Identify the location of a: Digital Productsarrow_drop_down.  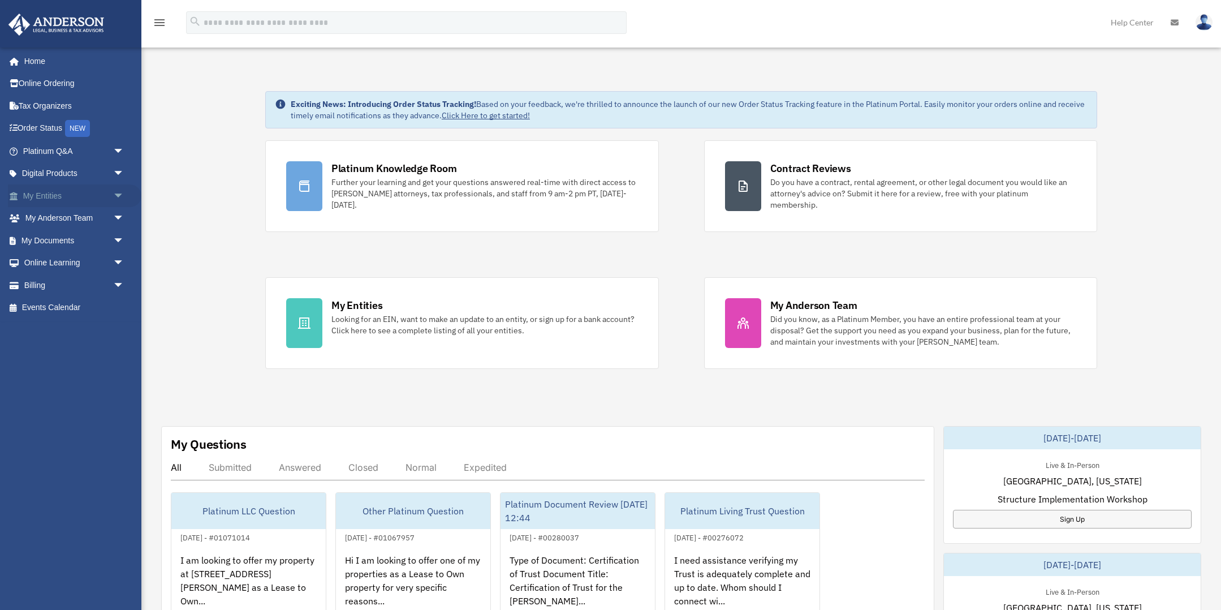
(75, 174).